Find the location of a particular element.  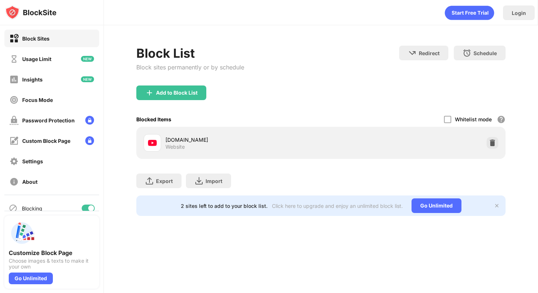

div: Website is located at coordinates (175, 147).